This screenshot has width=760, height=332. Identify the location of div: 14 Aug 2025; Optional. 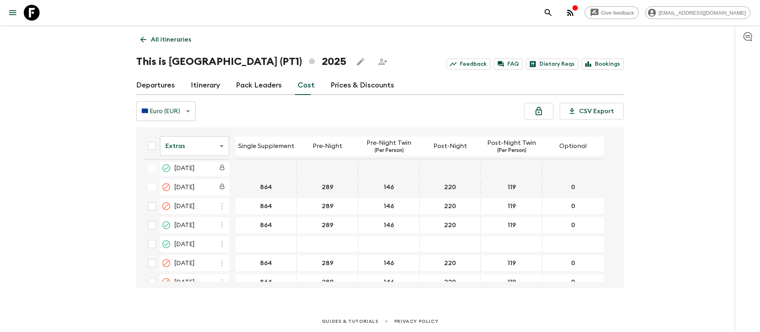
(573, 168).